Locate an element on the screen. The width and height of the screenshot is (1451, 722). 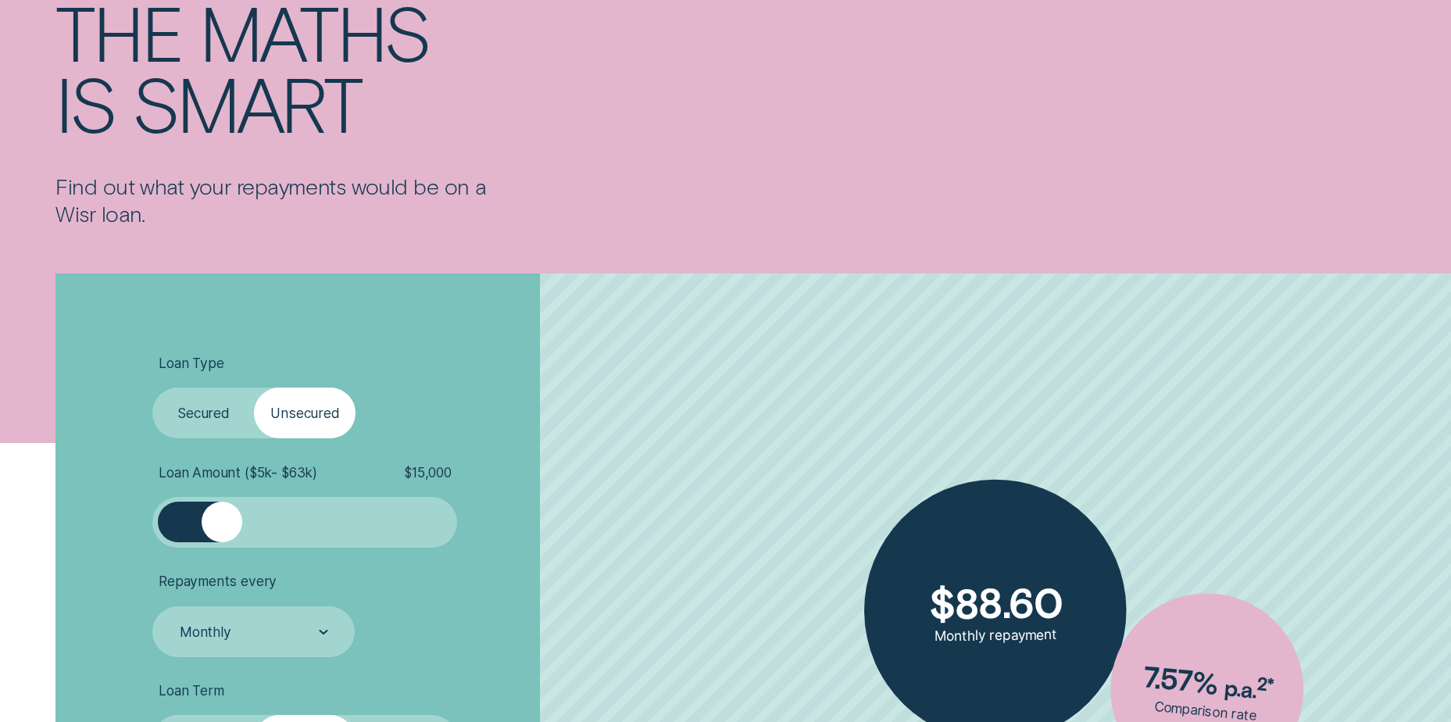
span: $ 15,000 is located at coordinates (427, 473).